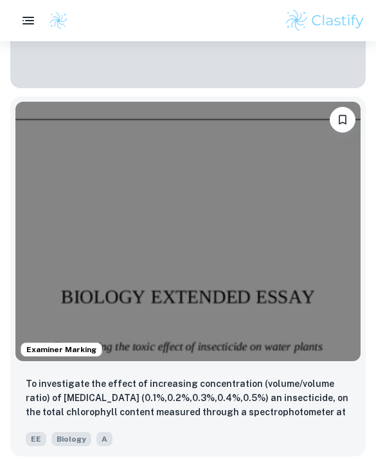 This screenshot has height=459, width=376. Describe the element at coordinates (71, 439) in the screenshot. I see `span: Biology` at that location.